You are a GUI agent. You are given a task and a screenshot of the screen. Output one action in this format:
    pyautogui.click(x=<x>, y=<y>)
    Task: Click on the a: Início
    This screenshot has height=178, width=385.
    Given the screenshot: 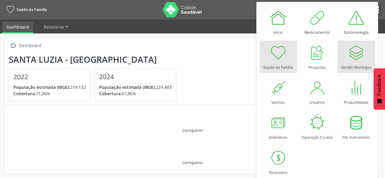 What is the action you would take?
    pyautogui.click(x=278, y=22)
    